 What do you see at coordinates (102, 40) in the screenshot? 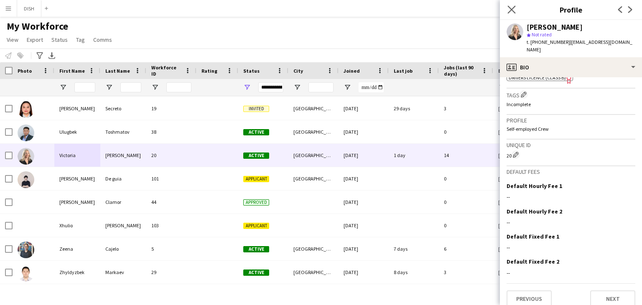
I see `span: Comms` at bounding box center [102, 40].